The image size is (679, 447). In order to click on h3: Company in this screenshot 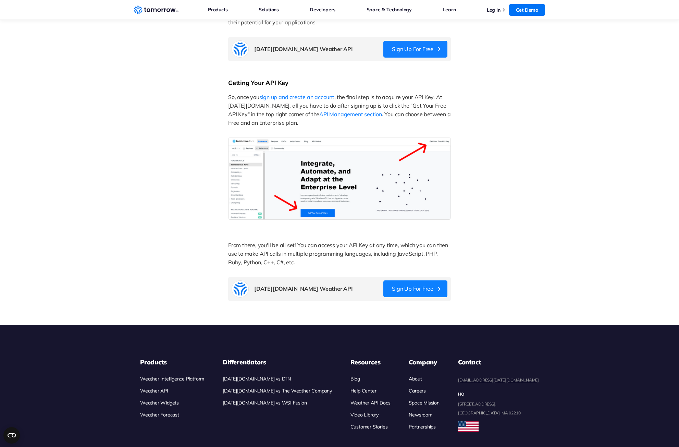, I will do `click(424, 362)`.